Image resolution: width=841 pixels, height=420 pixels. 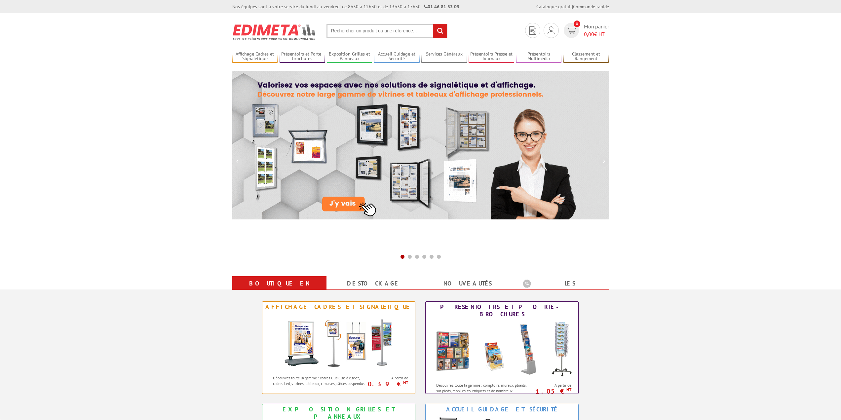 What do you see at coordinates (539, 57) in the screenshot?
I see `a: Présentoirs Multimédia` at bounding box center [539, 57].